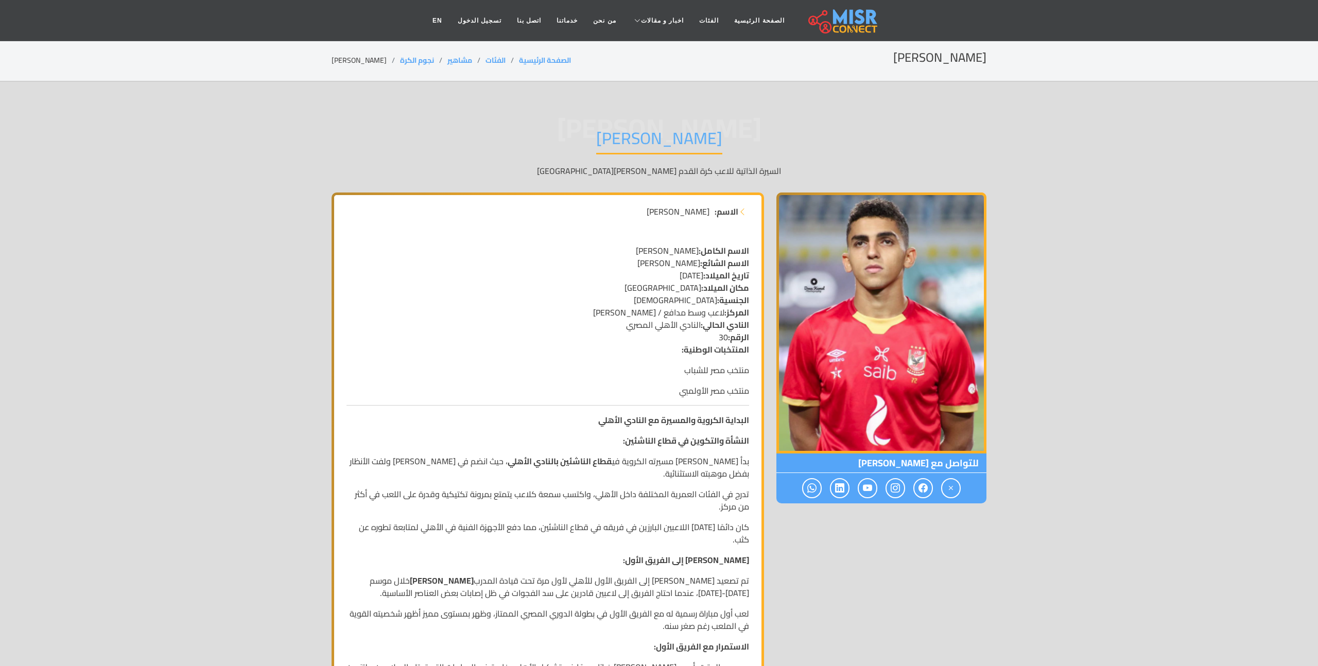 This screenshot has height=666, width=1318. What do you see at coordinates (658, 21) in the screenshot?
I see `a: اخبار و مقالات` at bounding box center [658, 21].